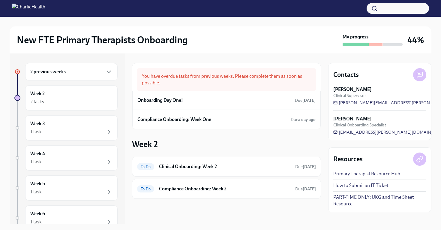 The height and width of the screenshot is (230, 441). I want to click on span: September 8th, 2025 10:00, so click(303, 120).